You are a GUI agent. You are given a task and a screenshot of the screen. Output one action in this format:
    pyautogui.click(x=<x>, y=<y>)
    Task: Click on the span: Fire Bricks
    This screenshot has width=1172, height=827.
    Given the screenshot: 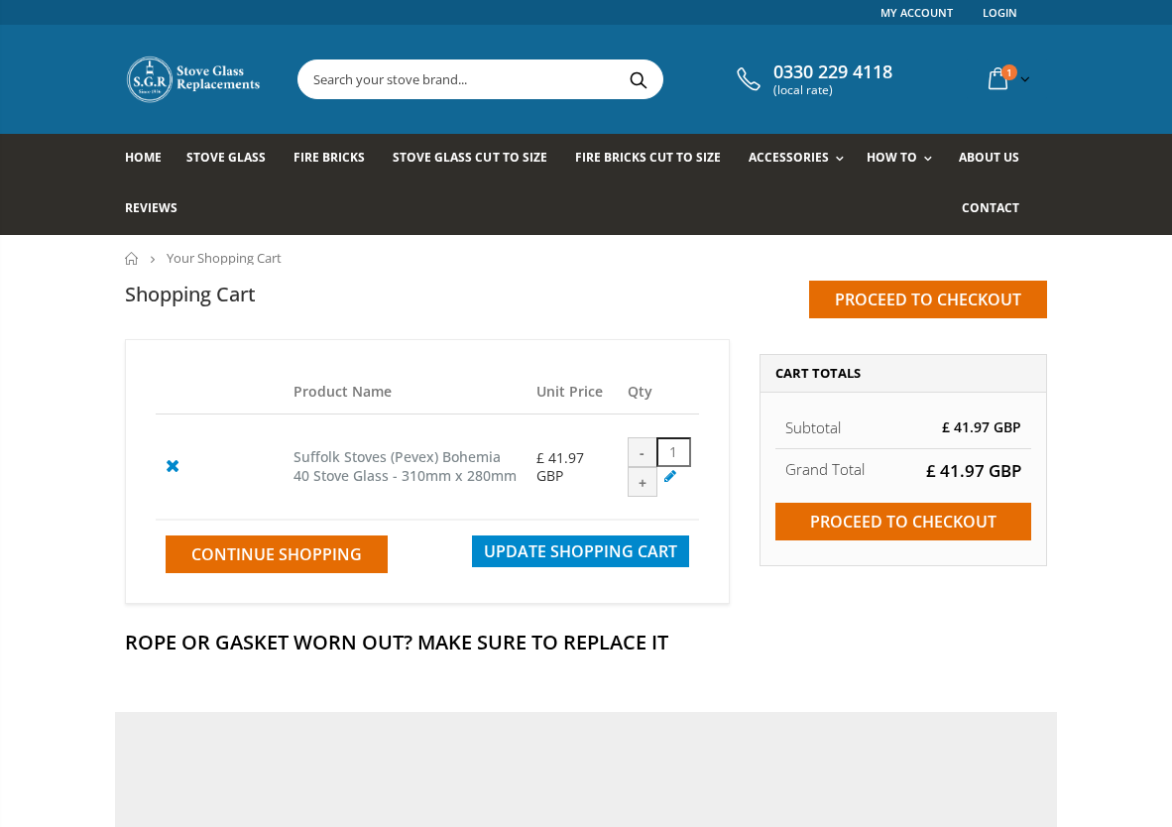 What is the action you would take?
    pyautogui.click(x=329, y=157)
    